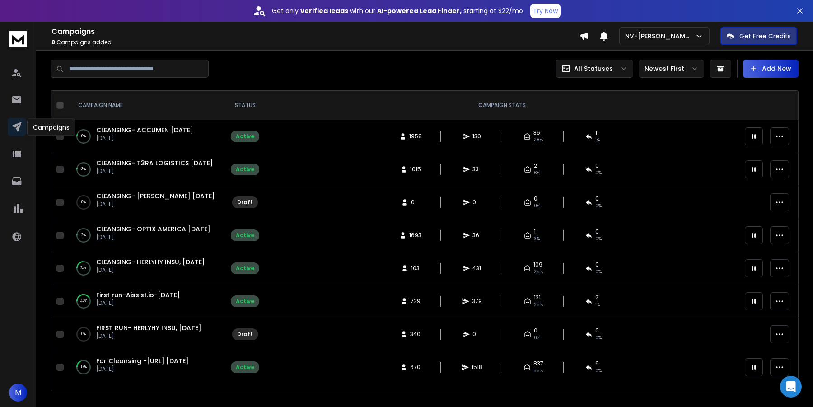  I want to click on h1: Campaigns, so click(315, 32).